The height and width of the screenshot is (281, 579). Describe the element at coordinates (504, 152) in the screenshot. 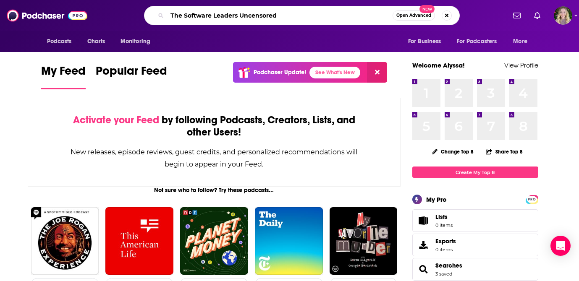

I see `button: Share Top 8` at that location.